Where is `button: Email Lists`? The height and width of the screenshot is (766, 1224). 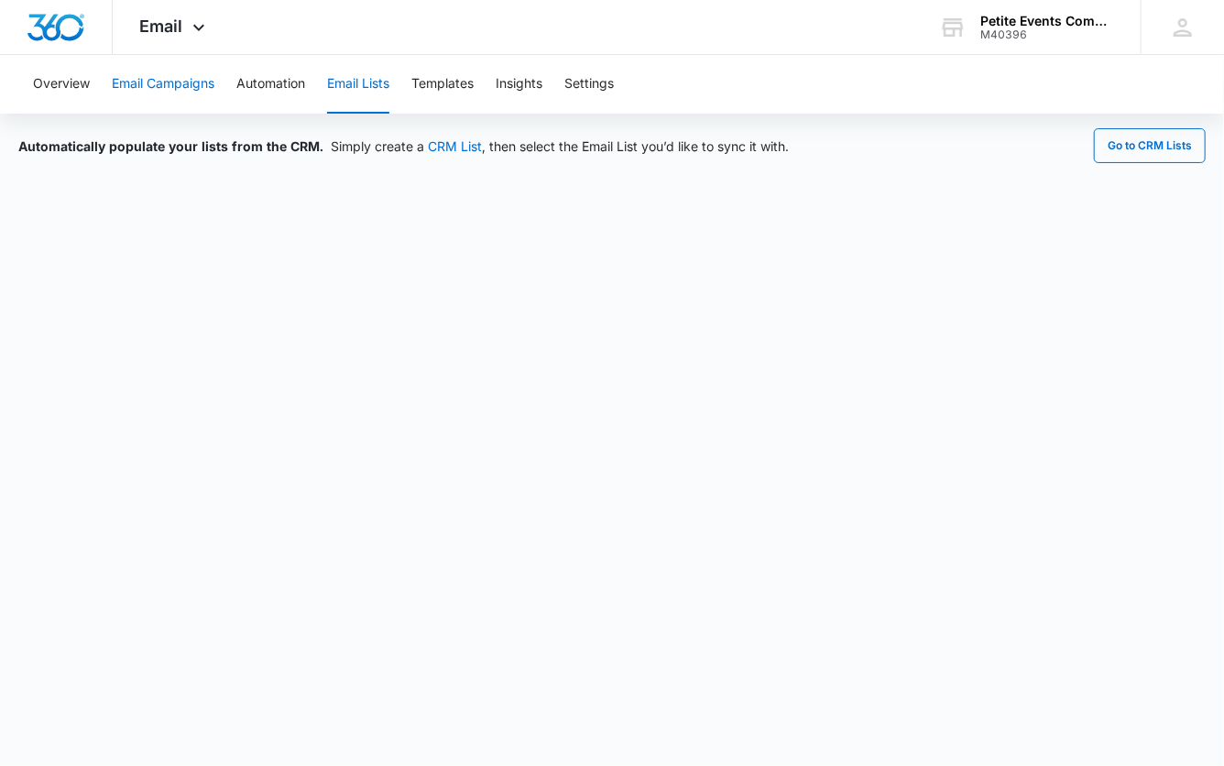
button: Email Lists is located at coordinates (358, 84).